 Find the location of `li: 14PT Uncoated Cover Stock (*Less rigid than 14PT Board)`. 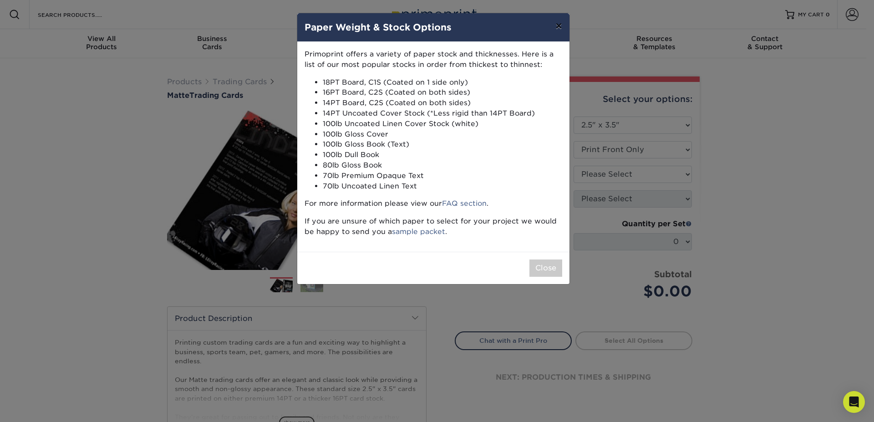

li: 14PT Uncoated Cover Stock (*Less rigid than 14PT Board) is located at coordinates (443, 113).